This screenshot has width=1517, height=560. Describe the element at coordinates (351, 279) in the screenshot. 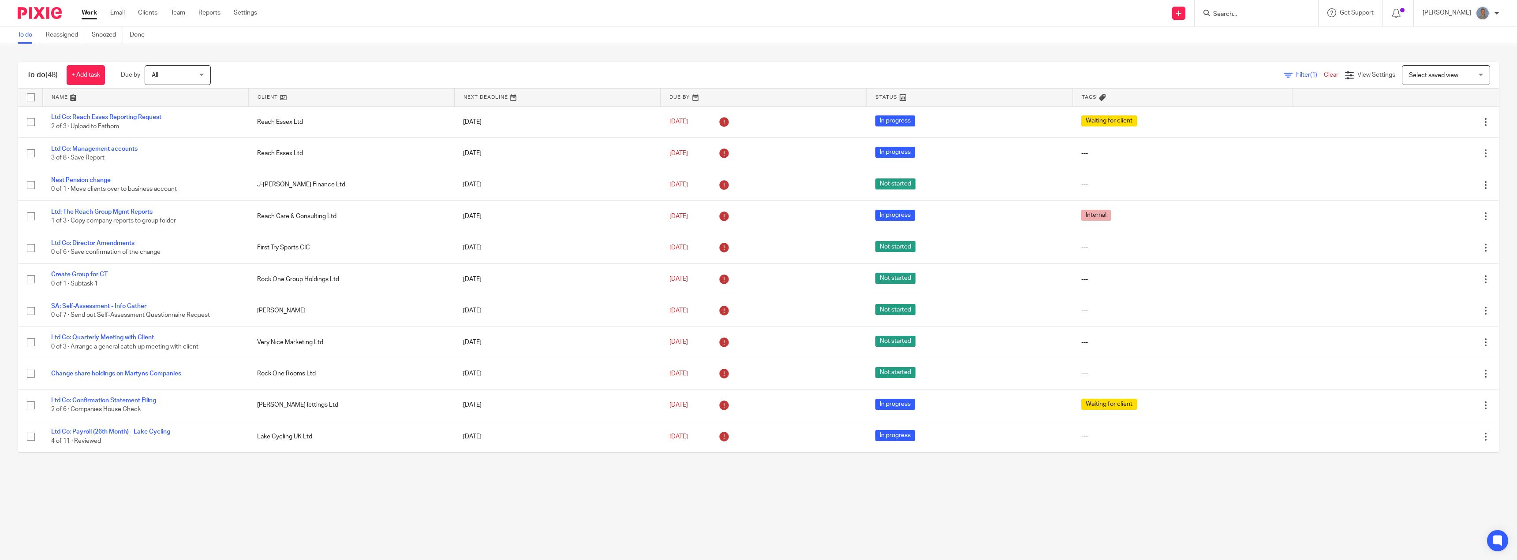

I see `td: Rock One Group Holdings Ltd` at that location.